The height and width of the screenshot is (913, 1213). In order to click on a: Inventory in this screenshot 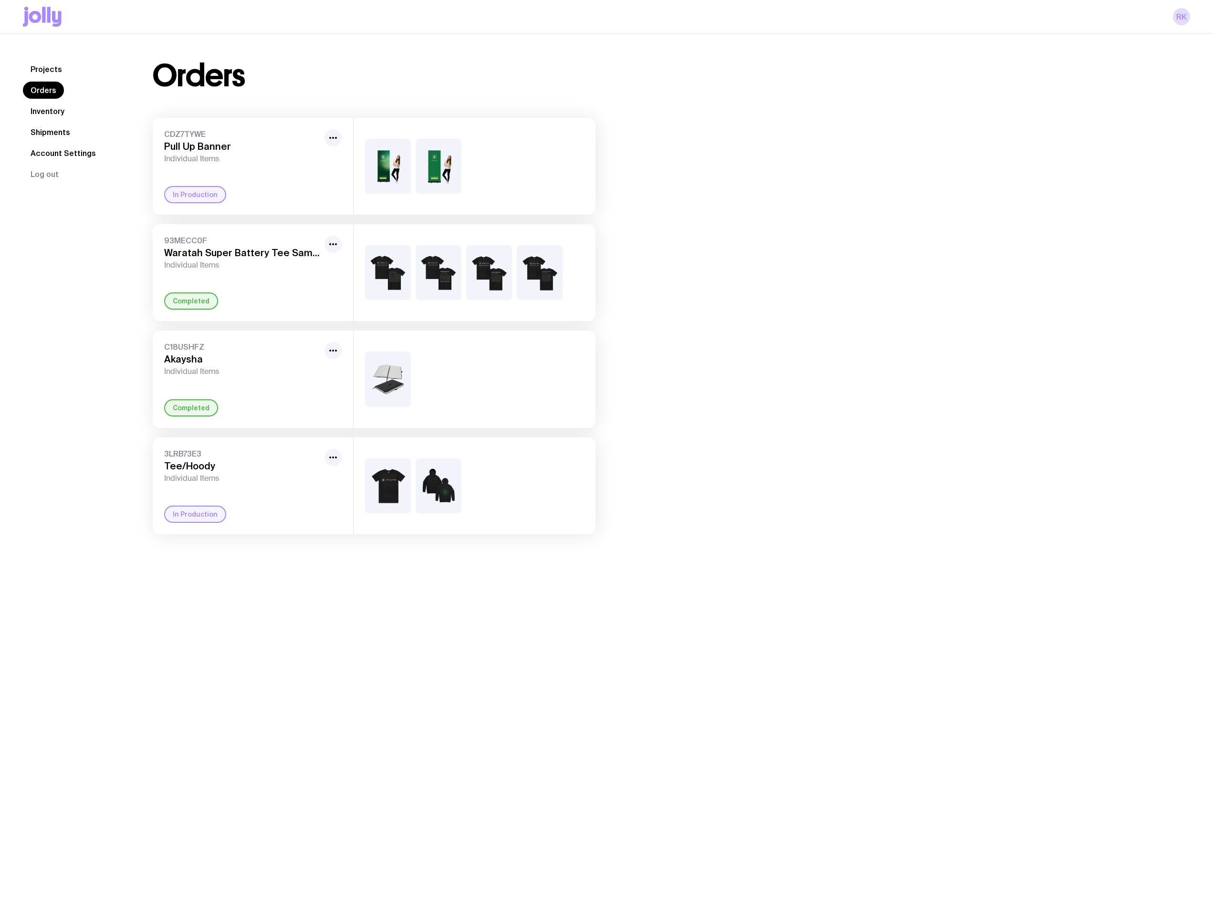, I will do `click(47, 111)`.